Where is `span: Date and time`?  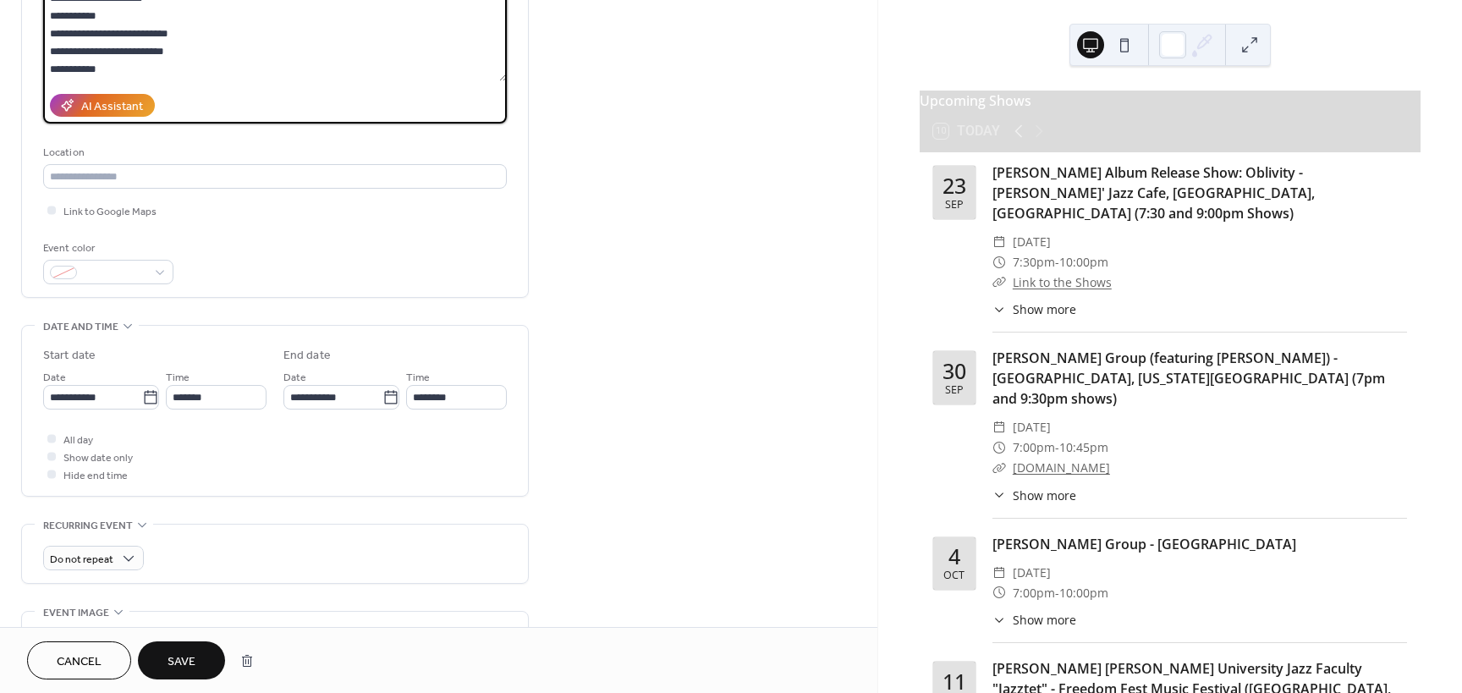
span: Date and time is located at coordinates (80, 327).